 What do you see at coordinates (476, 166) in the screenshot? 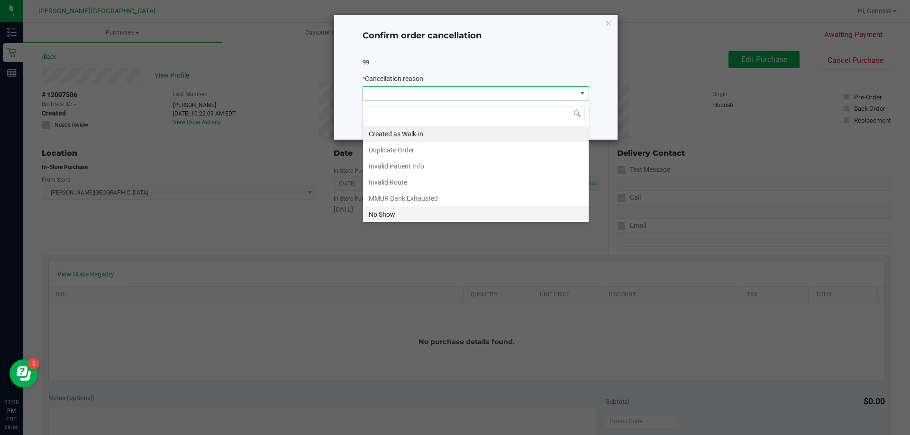
I see `li: Invalid Patient Info` at bounding box center [476, 166].